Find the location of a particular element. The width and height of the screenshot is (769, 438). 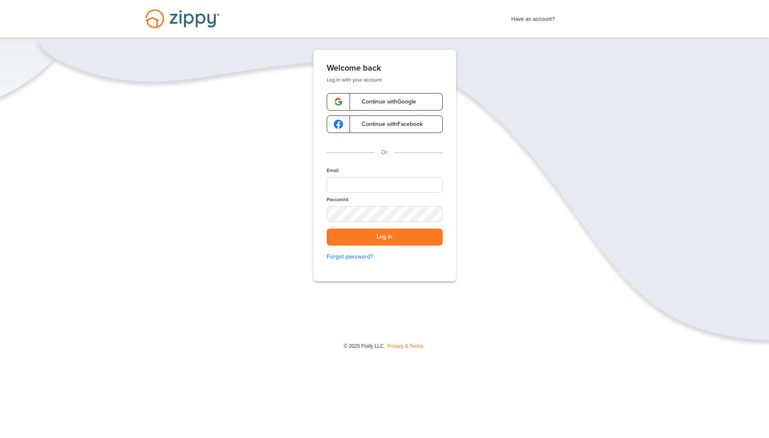

p: Or is located at coordinates (385, 153).